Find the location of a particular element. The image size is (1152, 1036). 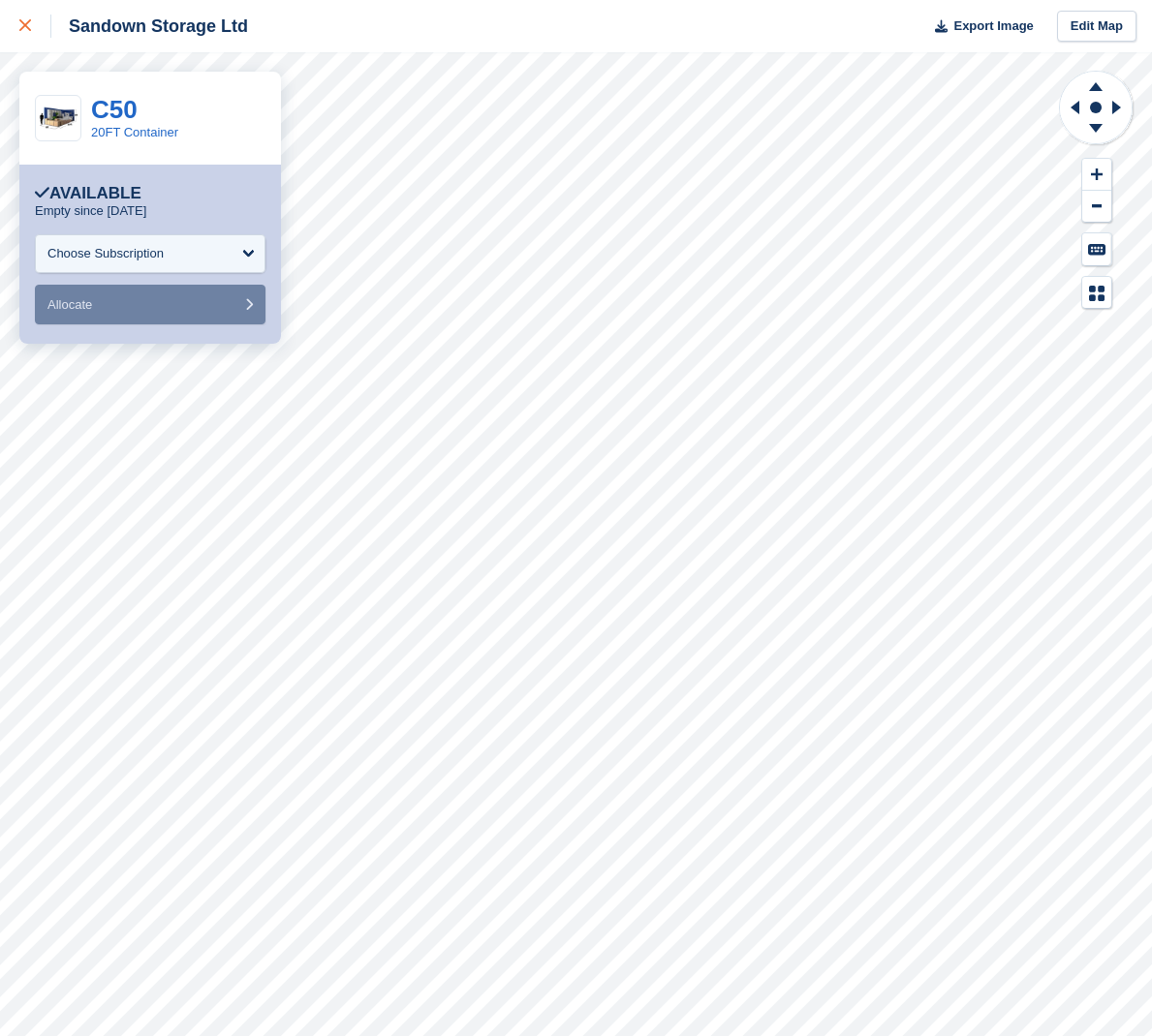

button: Zoom Out is located at coordinates (1096, 206).